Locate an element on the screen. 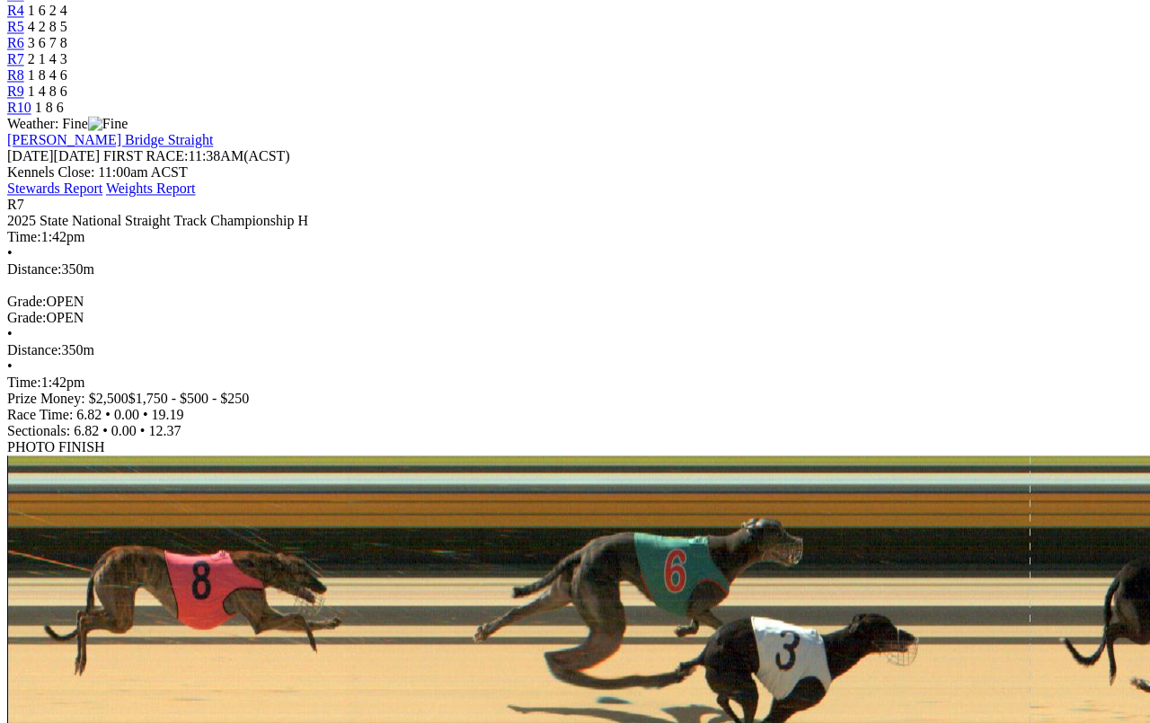  a: R7 is located at coordinates (15, 58).